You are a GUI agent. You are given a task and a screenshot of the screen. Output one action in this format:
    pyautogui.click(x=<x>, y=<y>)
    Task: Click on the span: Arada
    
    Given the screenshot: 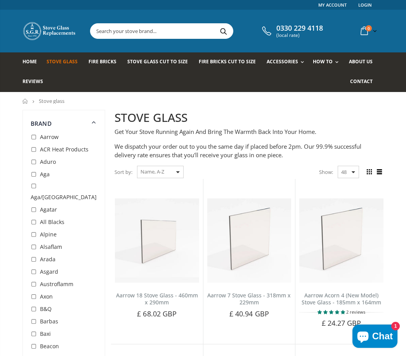 What is the action you would take?
    pyautogui.click(x=48, y=259)
    